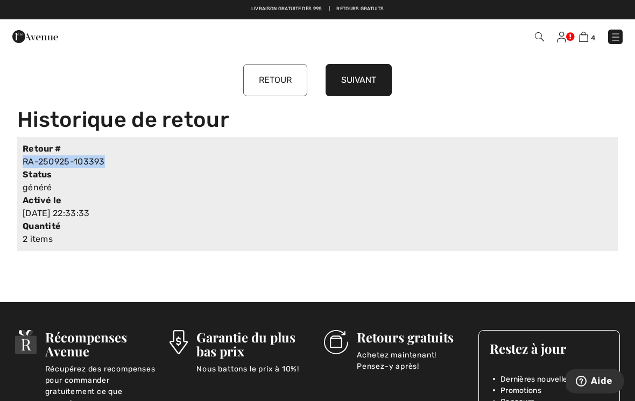  Describe the element at coordinates (318, 120) in the screenshot. I see `h1: Historique de retour` at that location.